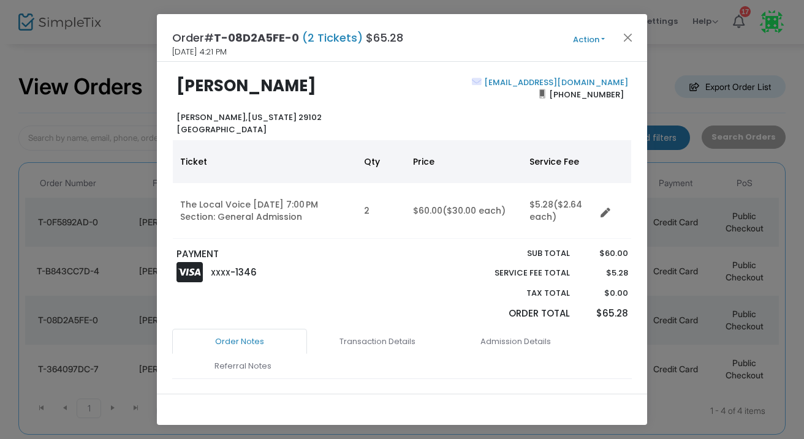 This screenshot has width=804, height=439. Describe the element at coordinates (604, 314) in the screenshot. I see `p: $65.28` at that location.